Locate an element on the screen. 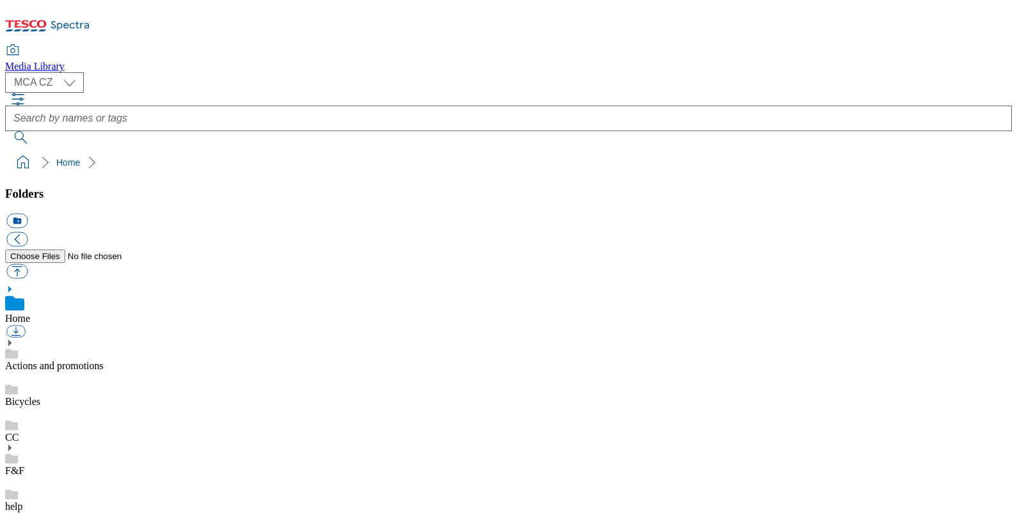 This screenshot has width=1017, height=515. a: Media Library is located at coordinates (35, 59).